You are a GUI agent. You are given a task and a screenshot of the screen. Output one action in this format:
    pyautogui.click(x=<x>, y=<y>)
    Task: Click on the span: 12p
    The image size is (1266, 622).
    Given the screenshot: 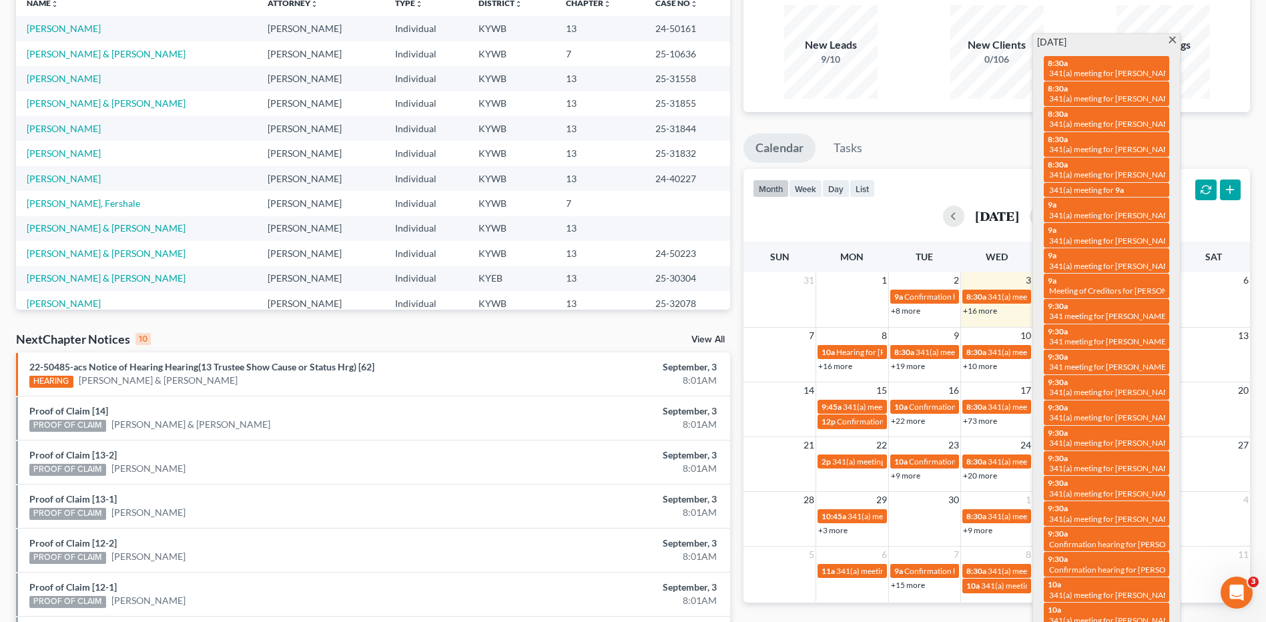 What is the action you would take?
    pyautogui.click(x=828, y=421)
    